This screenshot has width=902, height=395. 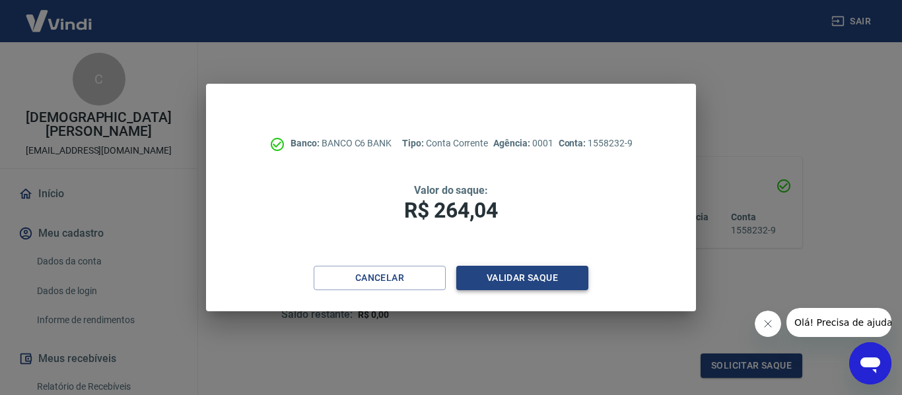 I want to click on p: Conta Corrente, so click(x=445, y=143).